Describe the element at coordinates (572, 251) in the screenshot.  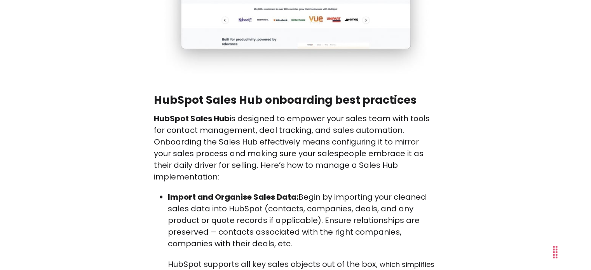
I see `div: 聊天小组件` at that location.